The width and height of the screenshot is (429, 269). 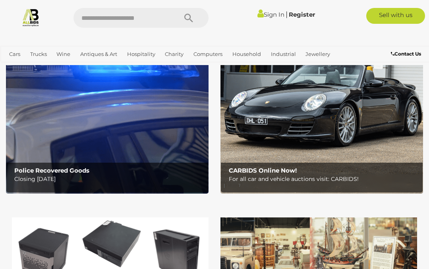 What do you see at coordinates (406, 54) in the screenshot?
I see `a: Contact Us` at bounding box center [406, 54].